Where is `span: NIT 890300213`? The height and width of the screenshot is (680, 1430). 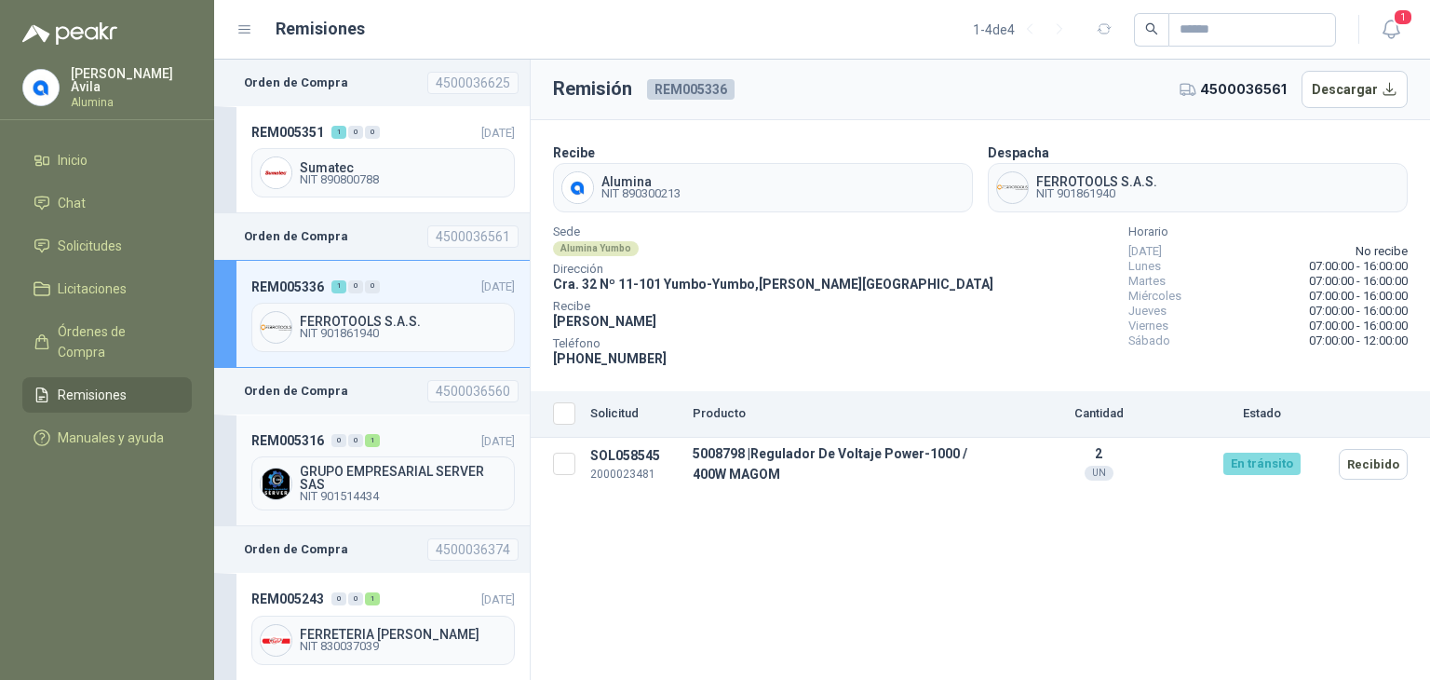
span: NIT 890300213 is located at coordinates (641, 194).